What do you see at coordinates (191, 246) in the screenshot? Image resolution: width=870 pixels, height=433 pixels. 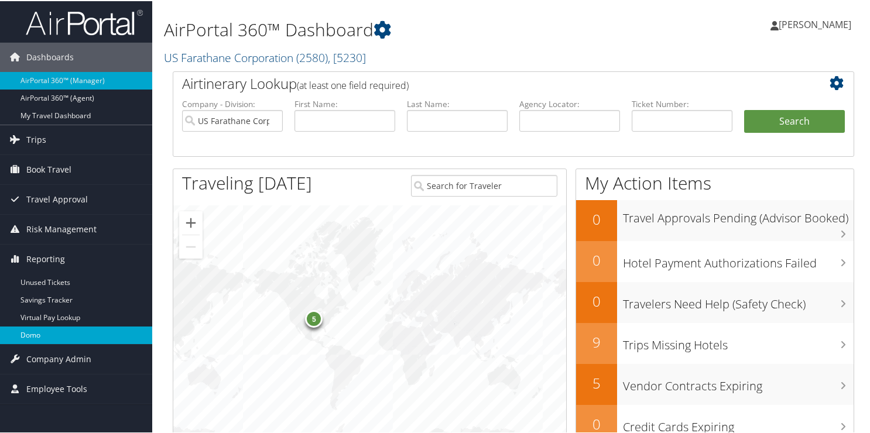 I see `button: Zoom out` at bounding box center [191, 246].